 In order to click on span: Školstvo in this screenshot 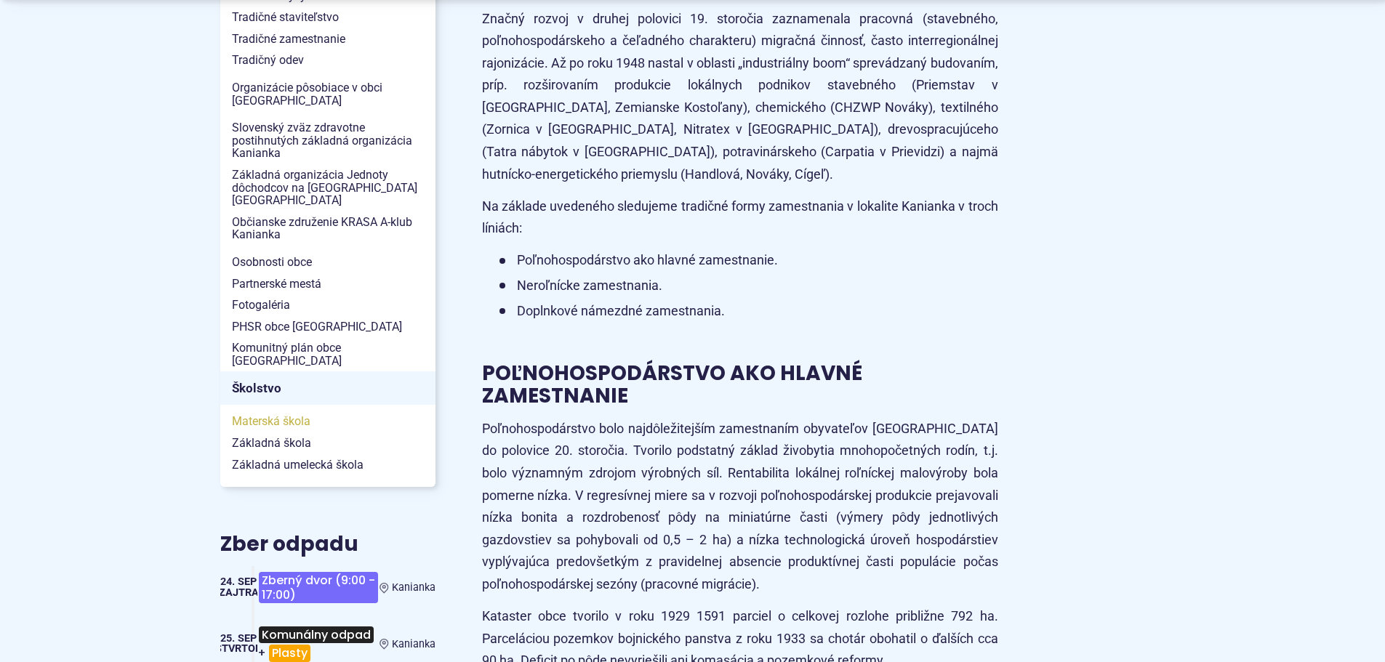, I will do `click(328, 388)`.